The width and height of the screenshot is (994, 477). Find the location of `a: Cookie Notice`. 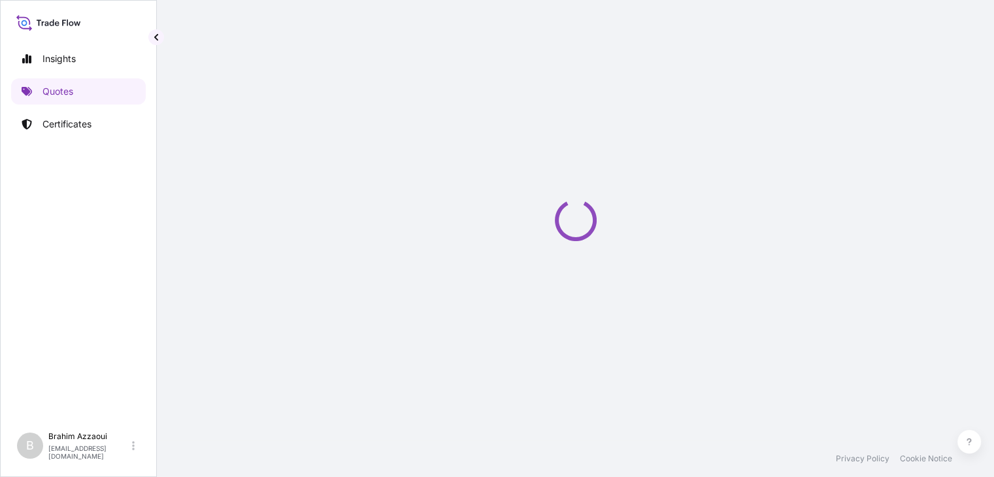

a: Cookie Notice is located at coordinates (926, 459).